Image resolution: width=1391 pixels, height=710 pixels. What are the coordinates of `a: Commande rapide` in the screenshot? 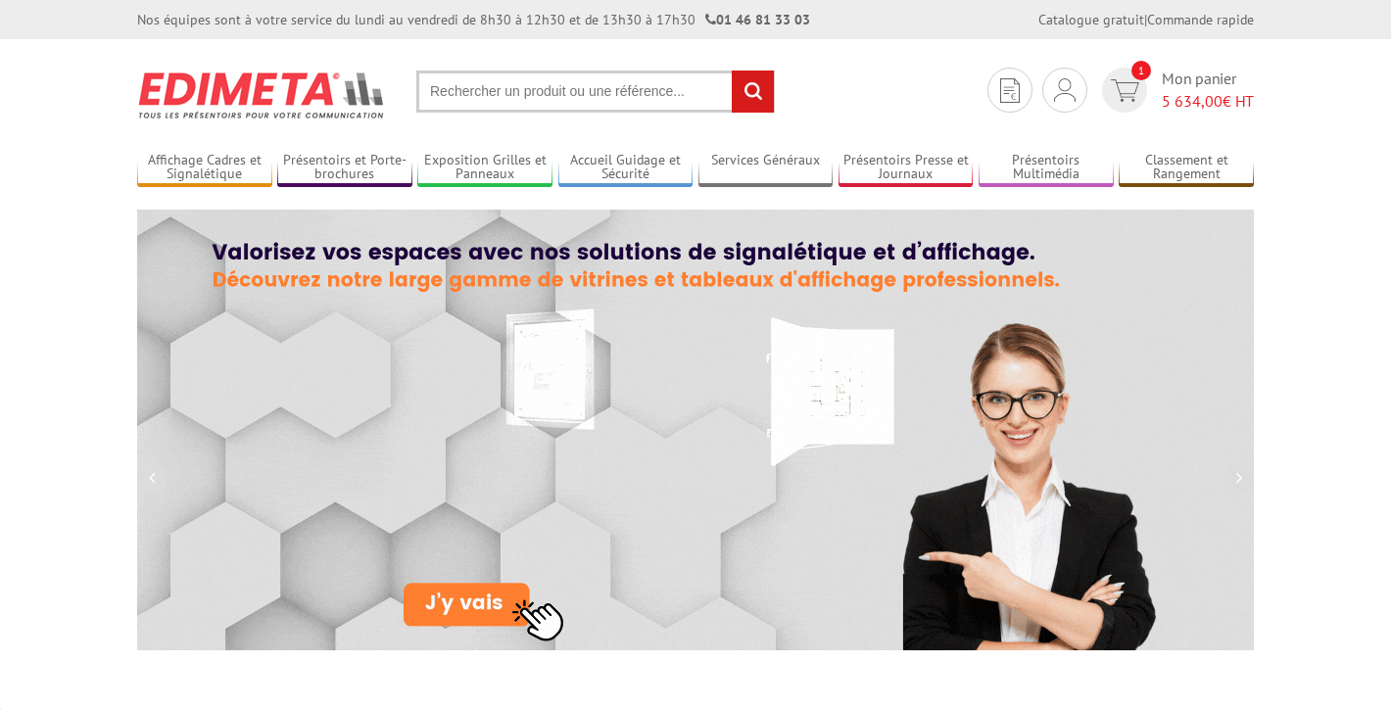 It's located at (1200, 20).